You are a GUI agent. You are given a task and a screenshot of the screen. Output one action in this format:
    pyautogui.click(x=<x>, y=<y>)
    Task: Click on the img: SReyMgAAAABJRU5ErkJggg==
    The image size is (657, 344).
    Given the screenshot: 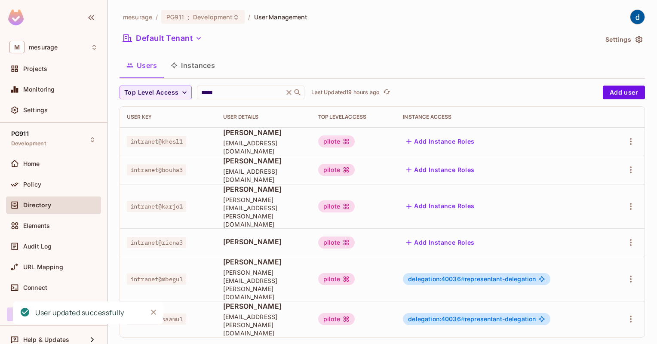 What is the action you would take?
    pyautogui.click(x=16, y=17)
    